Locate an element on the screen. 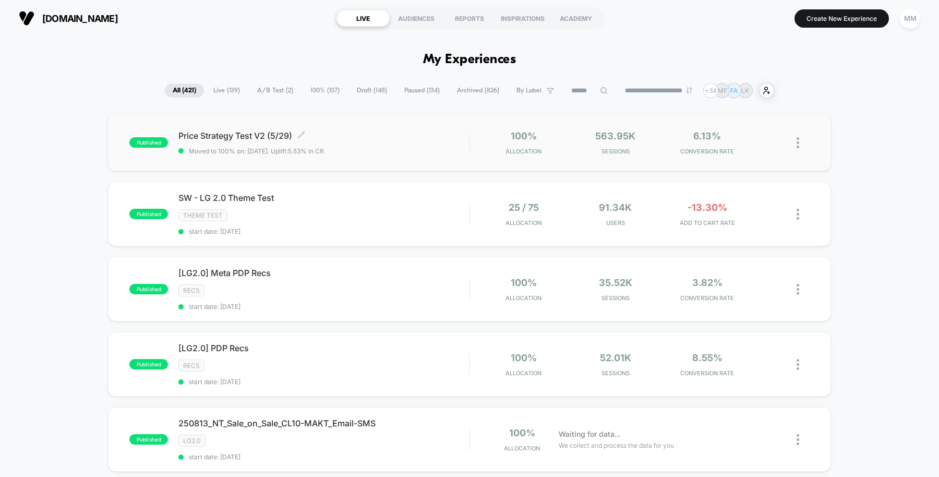 Image resolution: width=939 pixels, height=477 pixels. span: 91.34k is located at coordinates (615, 207).